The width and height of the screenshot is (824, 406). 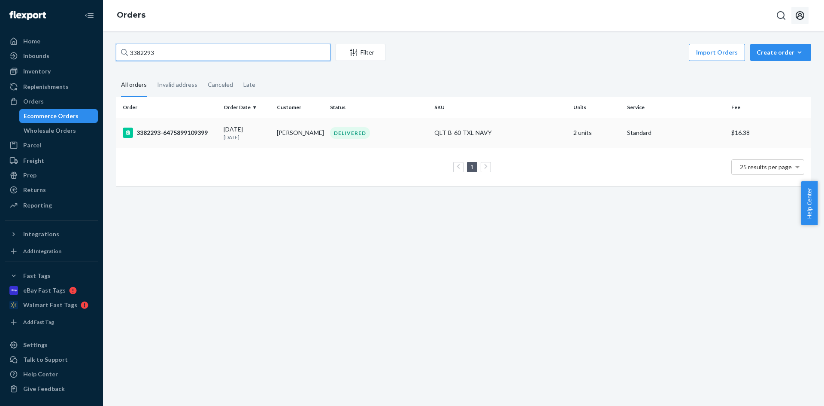 What do you see at coordinates (52, 190) in the screenshot?
I see `a: Returns` at bounding box center [52, 190].